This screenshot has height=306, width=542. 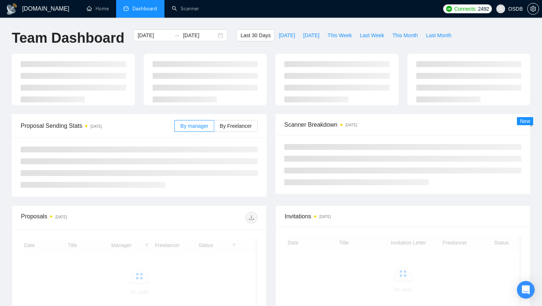 I want to click on span: swap-right, so click(x=177, y=35).